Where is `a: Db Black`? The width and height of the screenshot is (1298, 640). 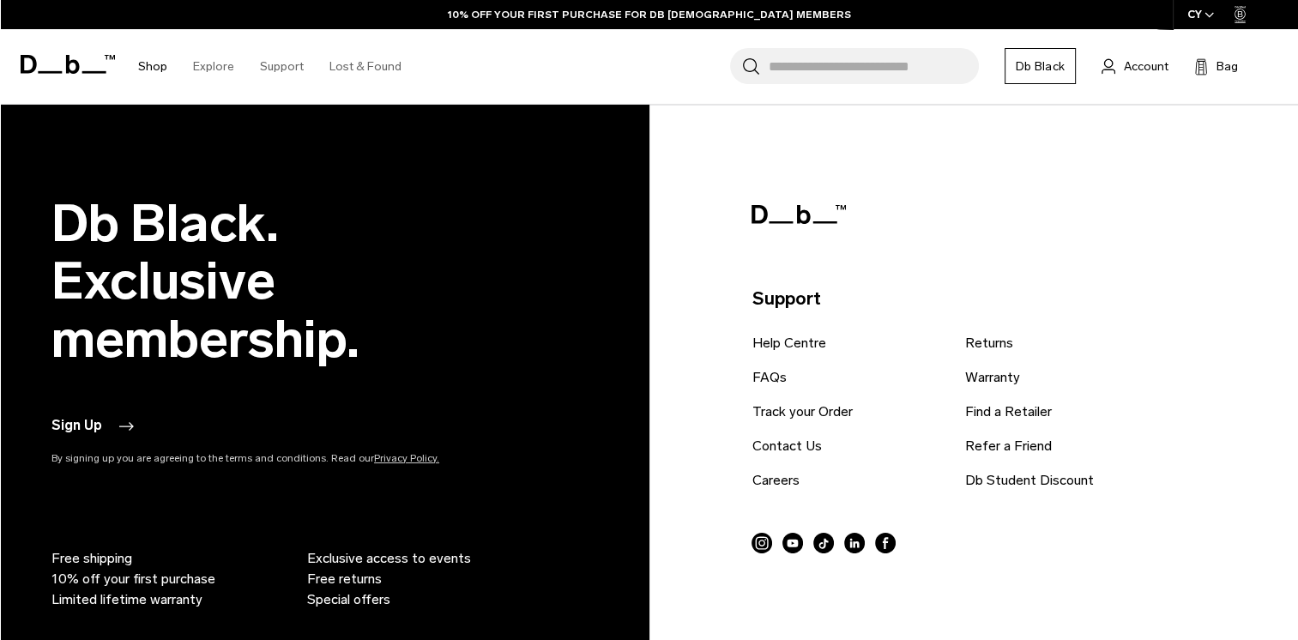 a: Db Black is located at coordinates (1040, 66).